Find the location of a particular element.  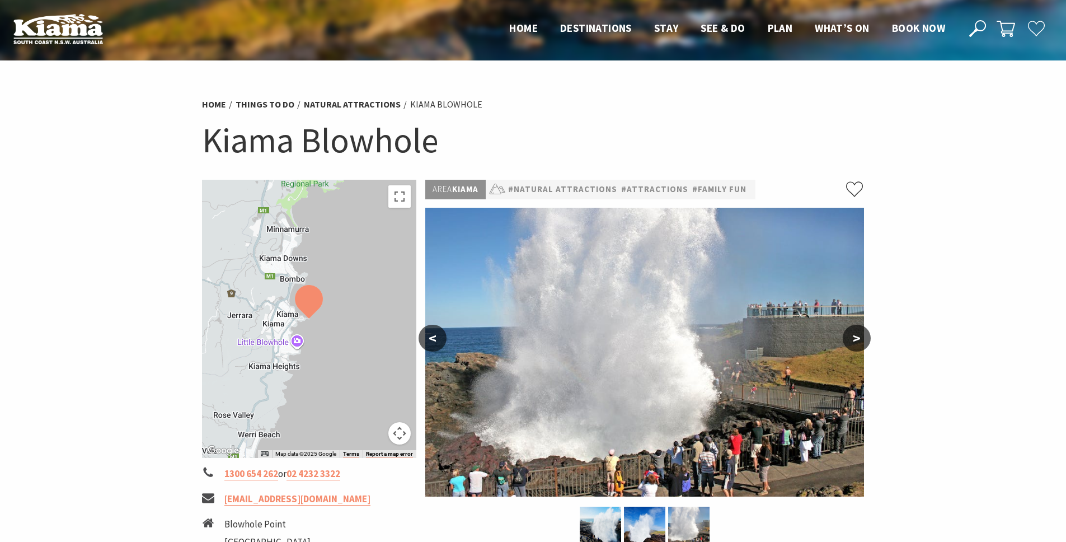

span: What’s On is located at coordinates (842, 28).